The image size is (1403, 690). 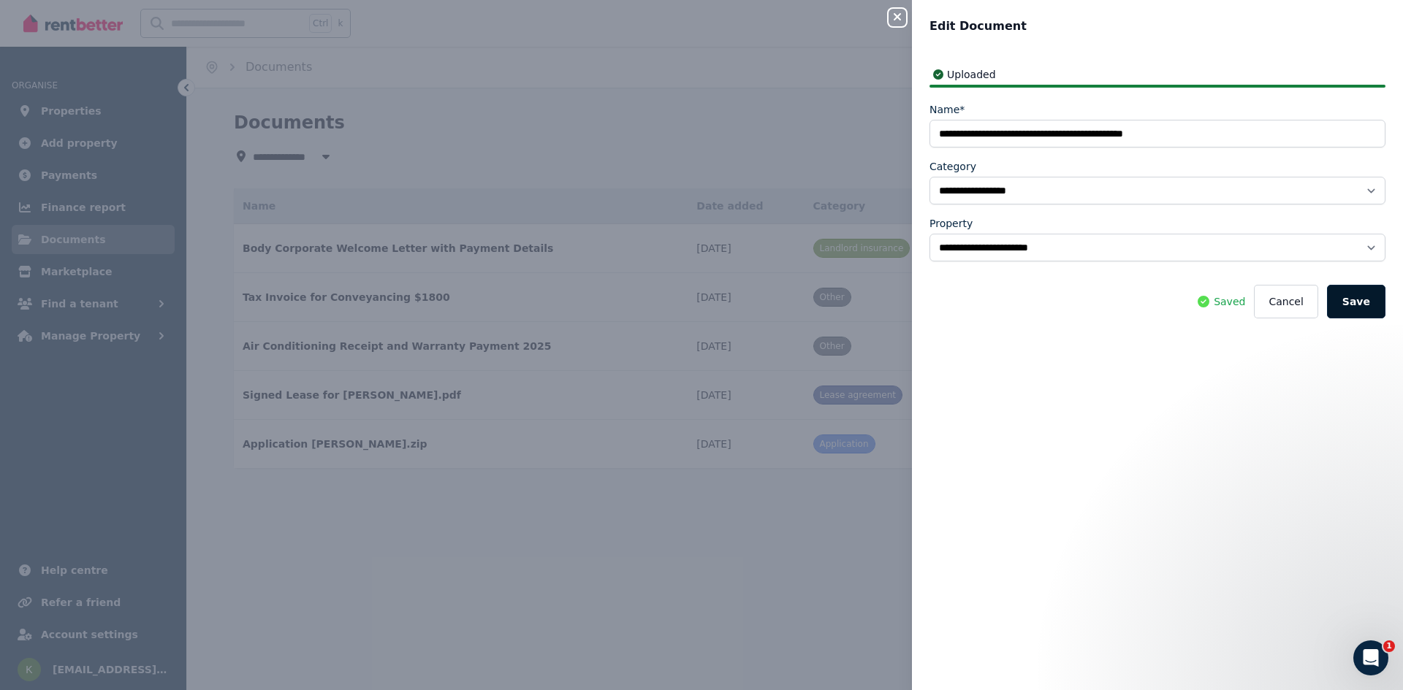 What do you see at coordinates (1157, 75) in the screenshot?
I see `div: Uploaded` at bounding box center [1157, 75].